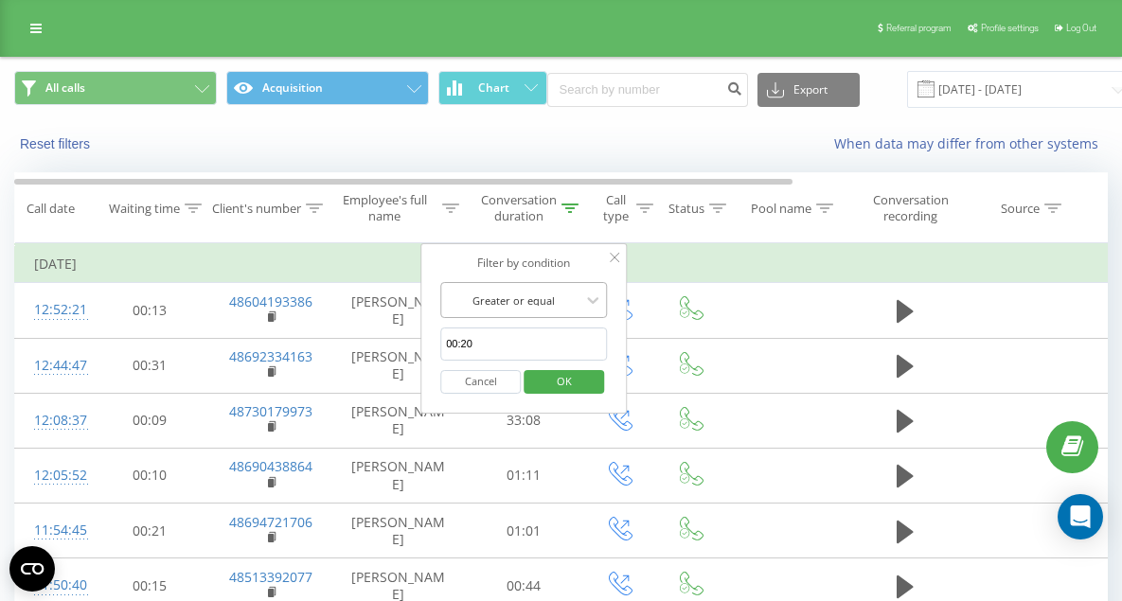  I want to click on td: 00:21, so click(150, 531).